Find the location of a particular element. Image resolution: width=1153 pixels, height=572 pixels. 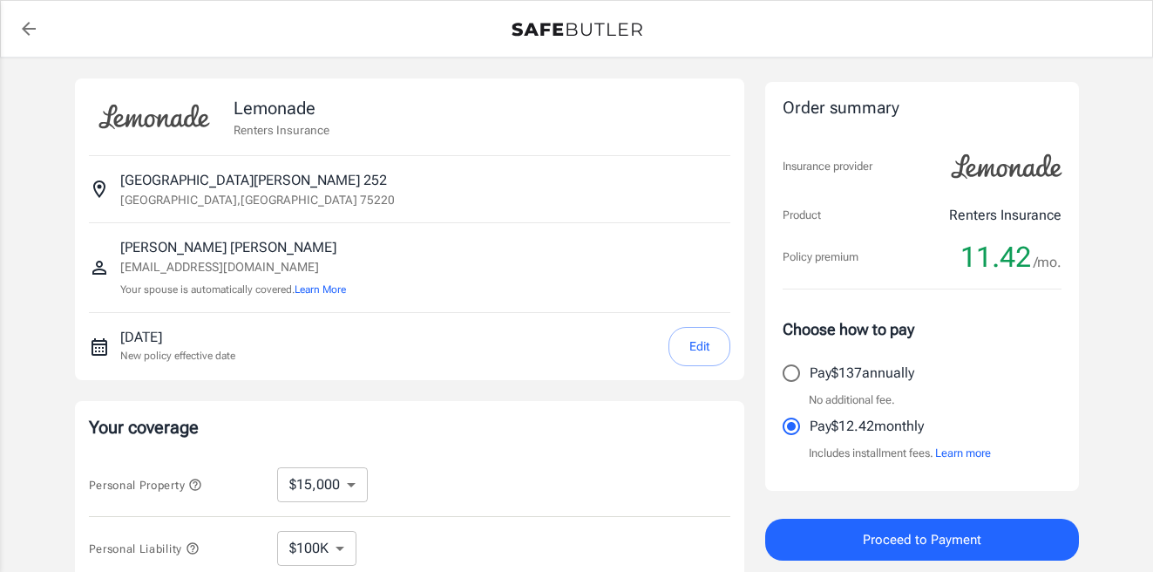

a: back to quotes is located at coordinates (29, 29).